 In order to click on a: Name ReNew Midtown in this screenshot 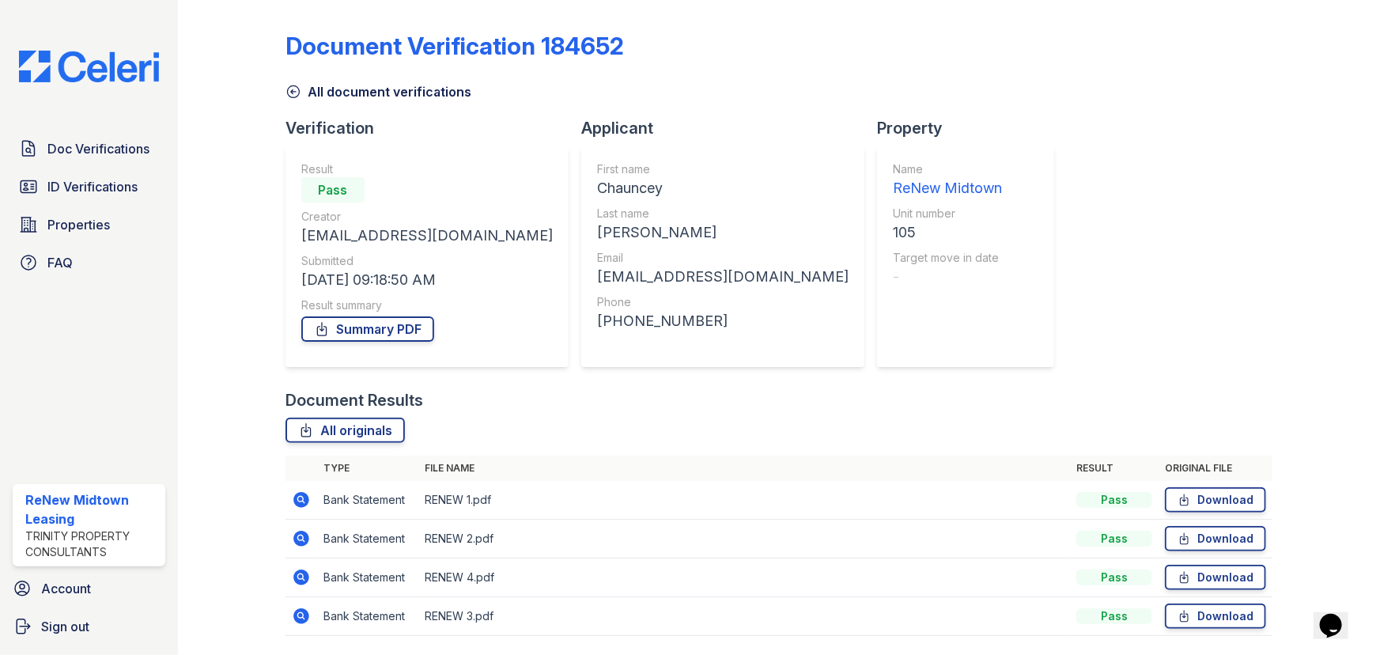, I will do `click(948, 180)`.